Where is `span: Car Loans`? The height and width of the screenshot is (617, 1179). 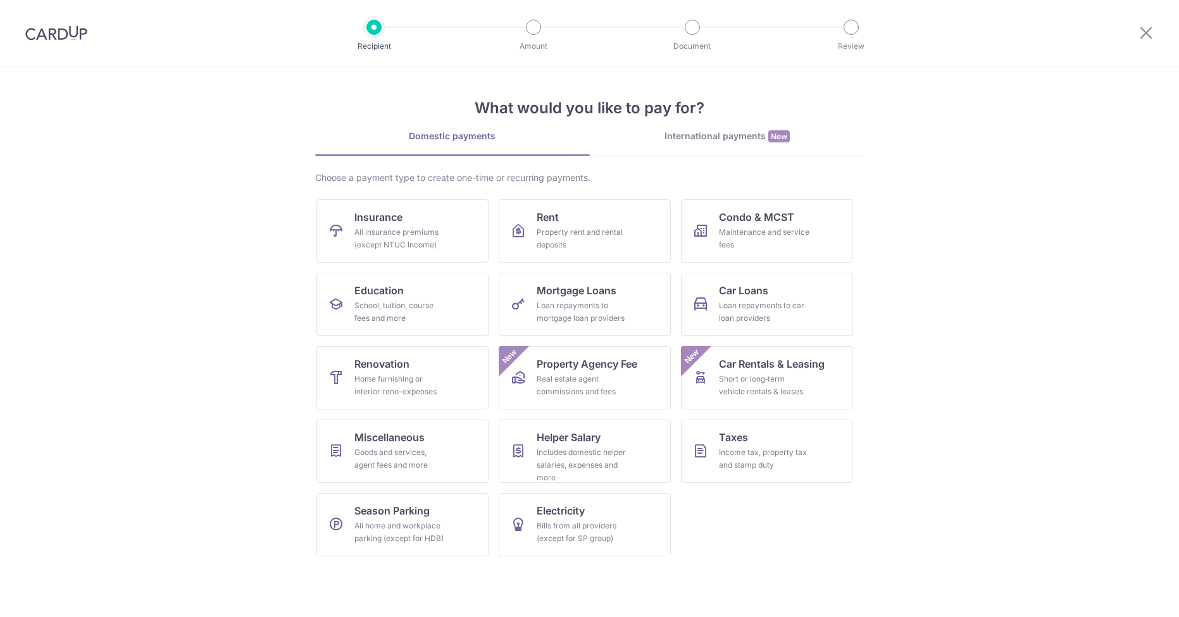
span: Car Loans is located at coordinates (743, 290).